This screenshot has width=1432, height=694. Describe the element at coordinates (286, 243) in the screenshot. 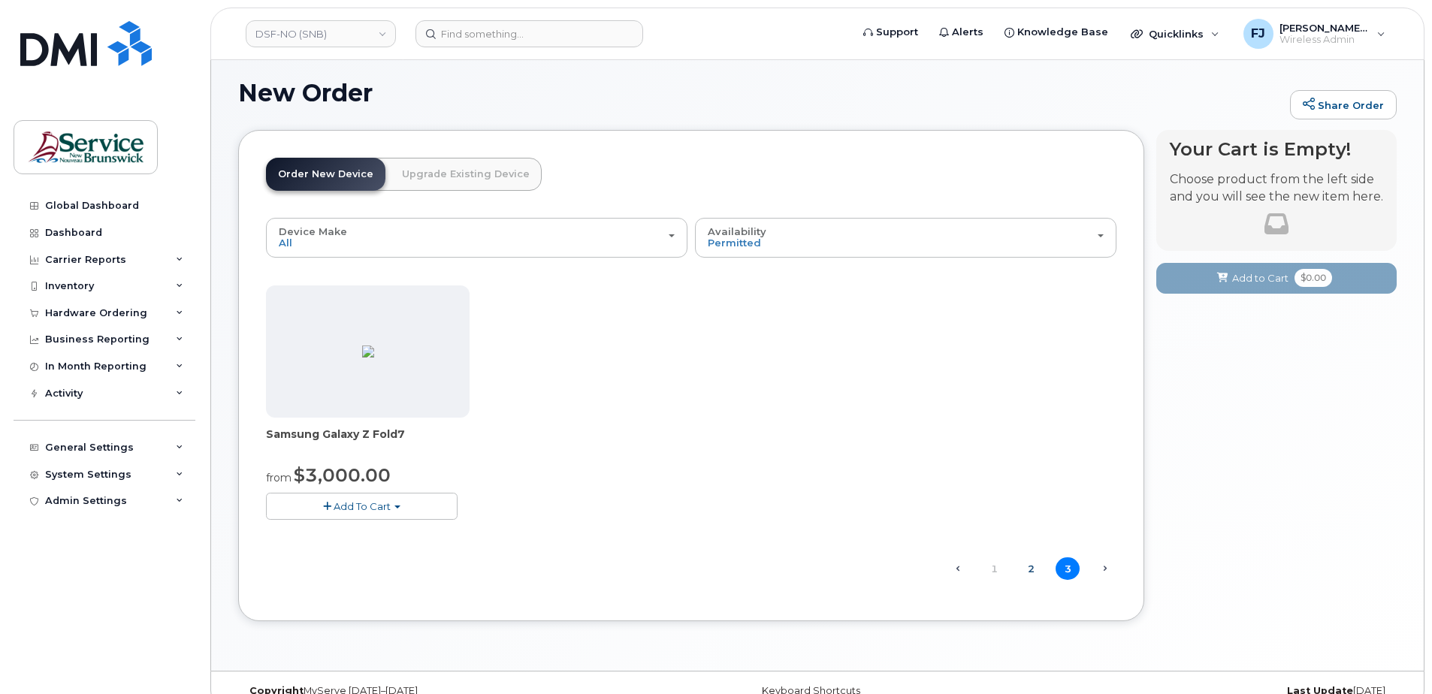

I see `span: All` at that location.